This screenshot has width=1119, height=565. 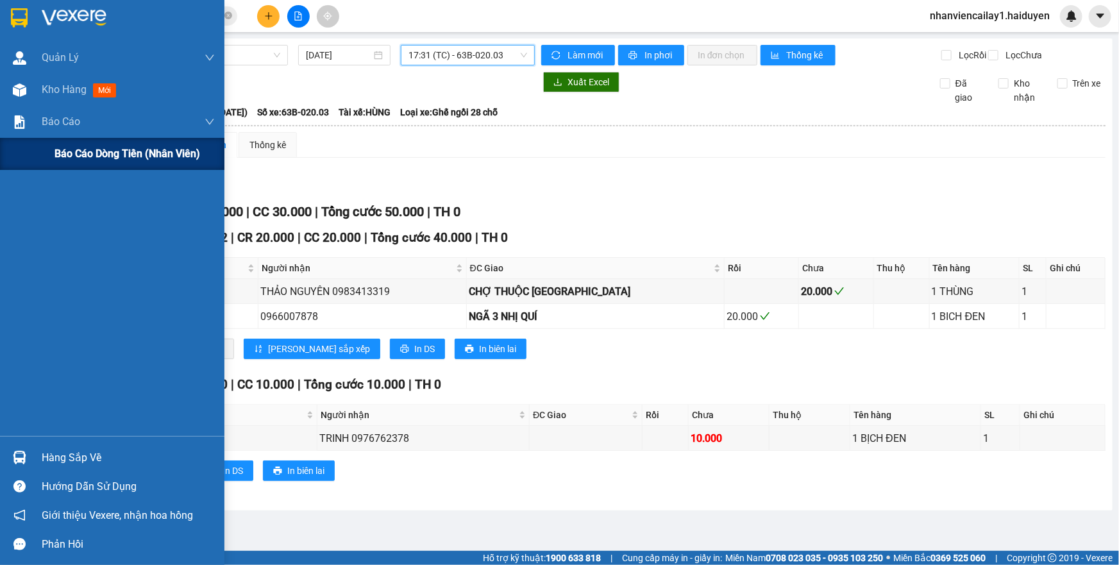 What do you see at coordinates (588, 82) in the screenshot?
I see `span: Xuất Excel` at bounding box center [588, 82].